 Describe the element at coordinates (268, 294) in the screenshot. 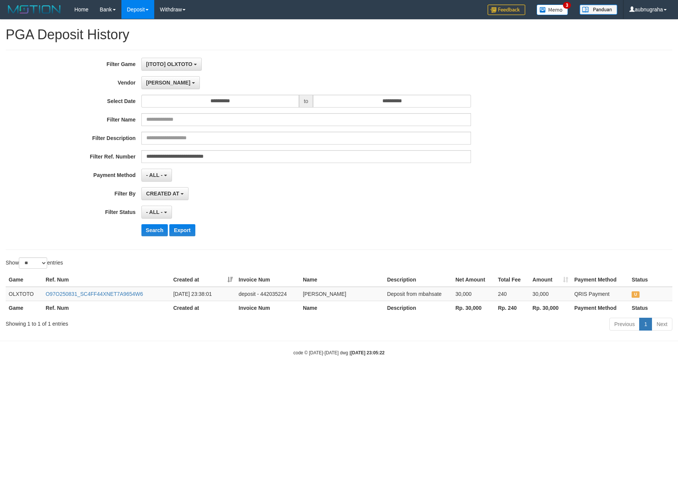

I see `td: deposit - 442035224` at that location.